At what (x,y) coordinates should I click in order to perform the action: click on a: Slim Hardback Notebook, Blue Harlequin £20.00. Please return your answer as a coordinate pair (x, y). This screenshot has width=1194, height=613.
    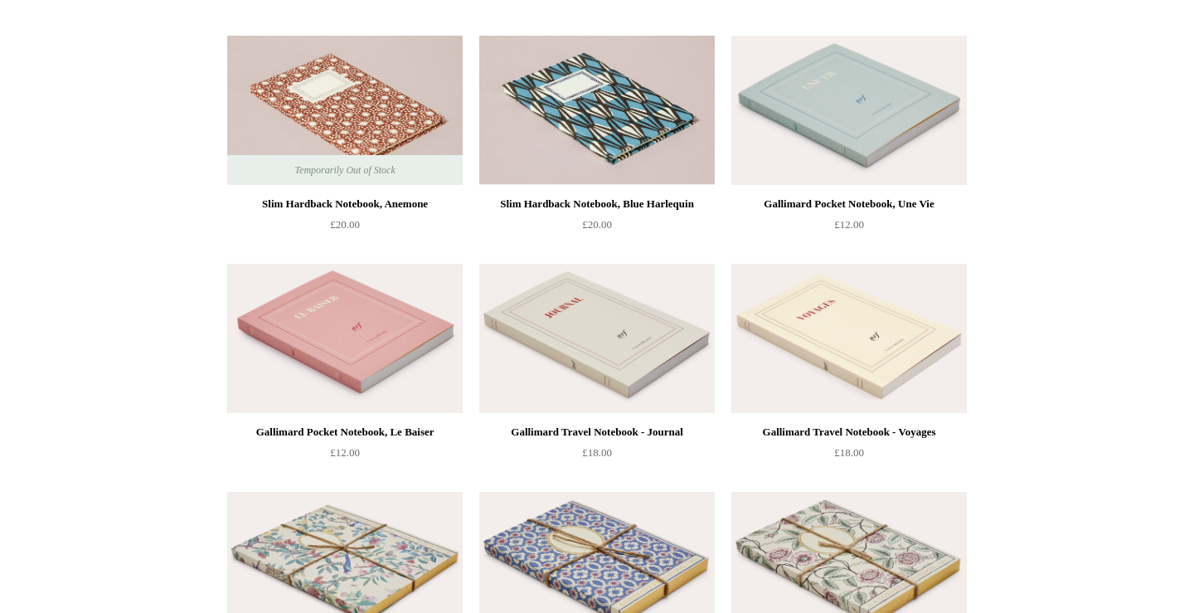
    Looking at the image, I should click on (597, 228).